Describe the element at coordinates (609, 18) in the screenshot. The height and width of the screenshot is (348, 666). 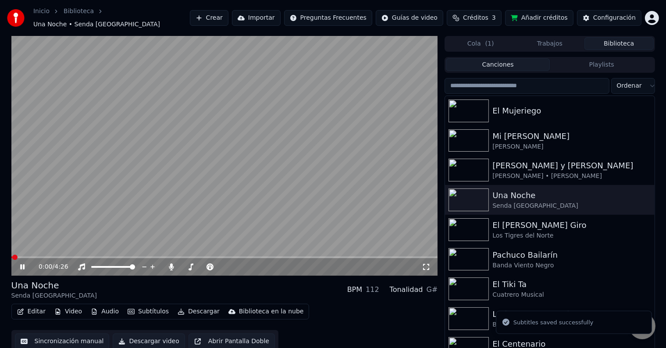
I see `button: Configuración` at that location.